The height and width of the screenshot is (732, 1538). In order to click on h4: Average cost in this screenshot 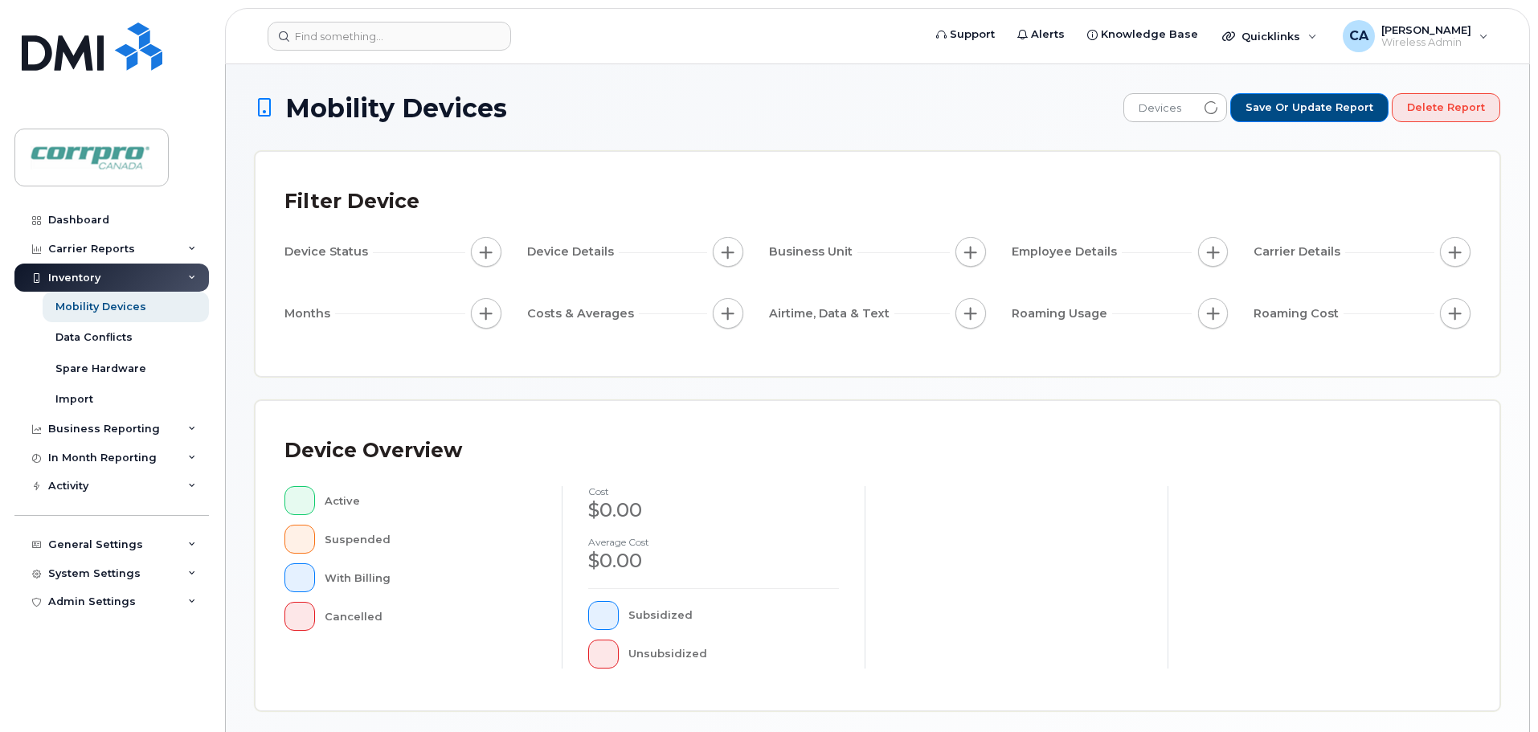, I will do `click(713, 542)`.